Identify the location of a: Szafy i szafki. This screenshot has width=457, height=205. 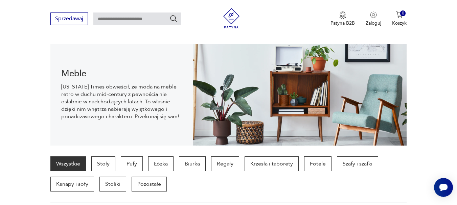
(358, 164).